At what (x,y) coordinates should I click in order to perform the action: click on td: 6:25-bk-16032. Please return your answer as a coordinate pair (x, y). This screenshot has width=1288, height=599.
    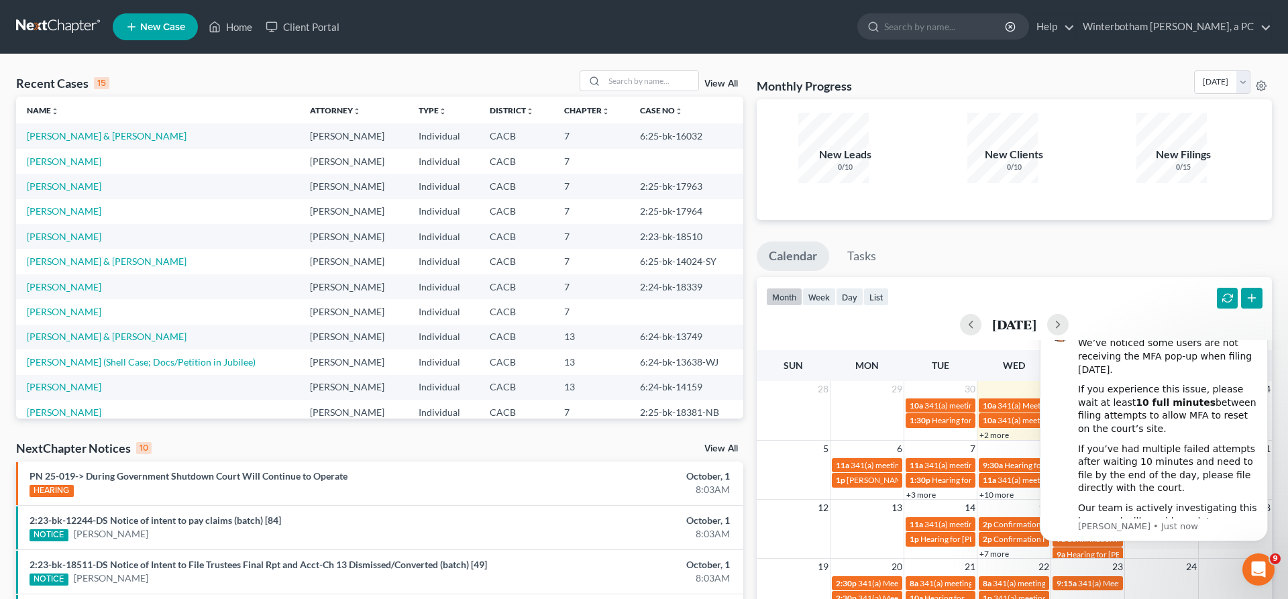
    Looking at the image, I should click on (686, 135).